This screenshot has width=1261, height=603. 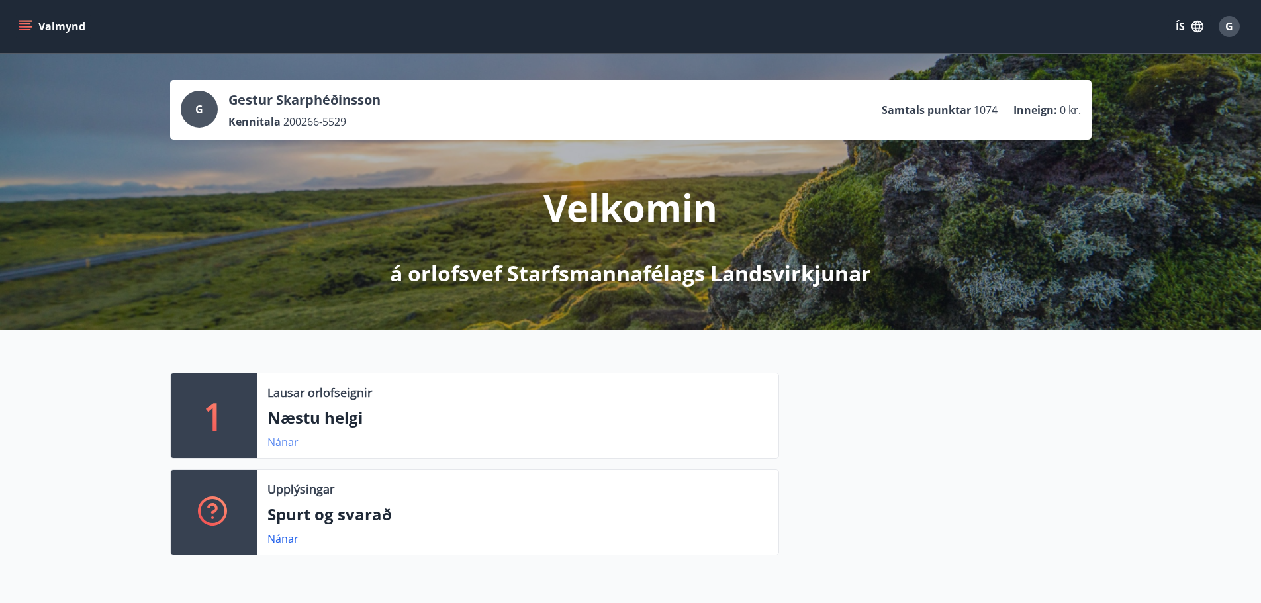 I want to click on span: 0 kr., so click(x=1070, y=110).